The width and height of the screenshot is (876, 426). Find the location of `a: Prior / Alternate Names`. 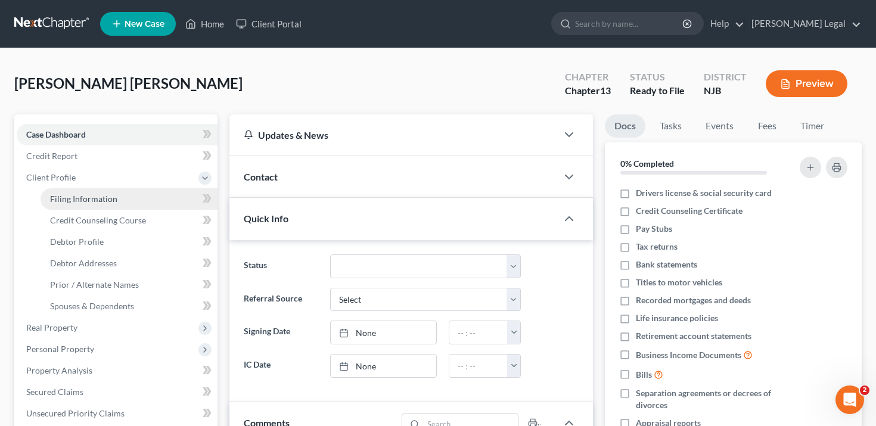

a: Prior / Alternate Names is located at coordinates (129, 285).